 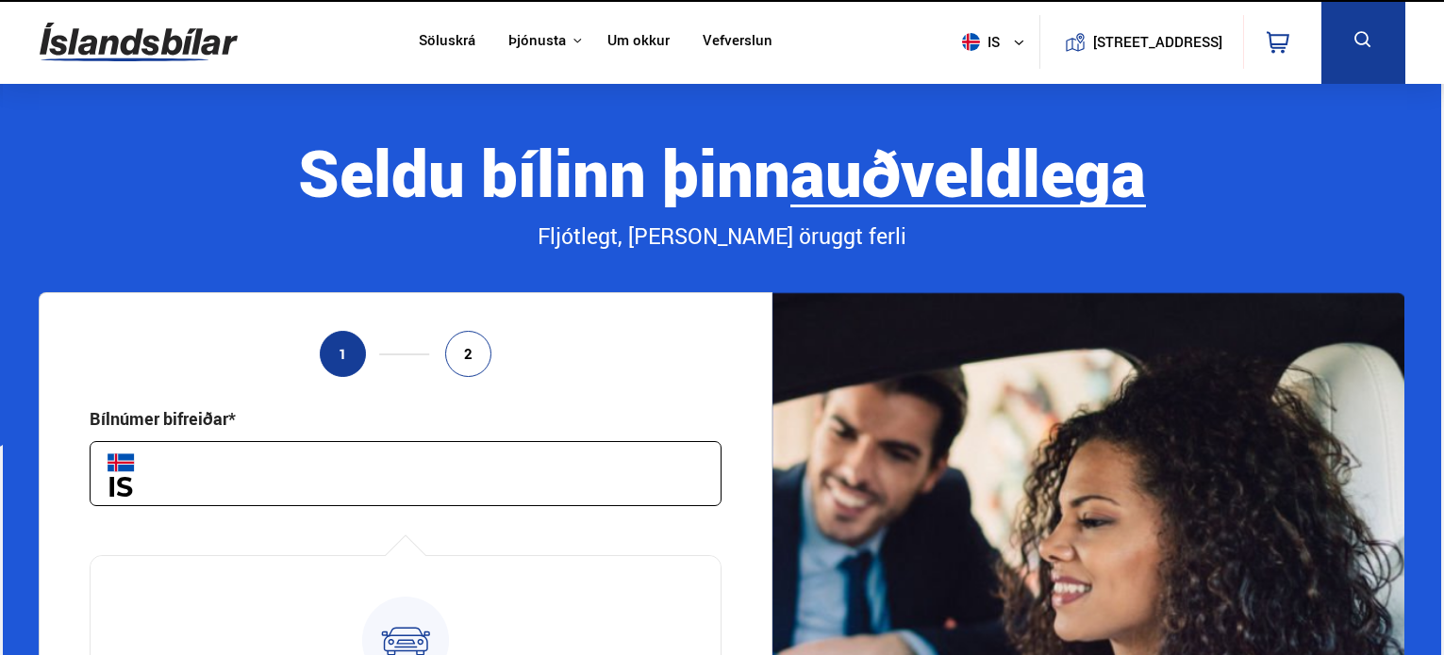 I want to click on span: 2, so click(x=468, y=354).